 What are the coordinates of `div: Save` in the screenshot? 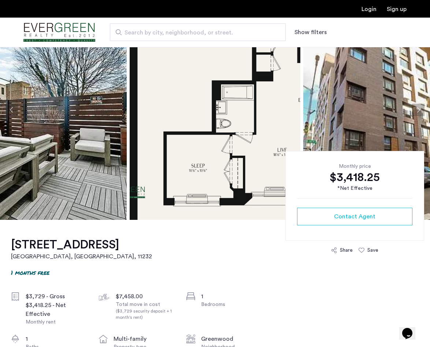 It's located at (373, 250).